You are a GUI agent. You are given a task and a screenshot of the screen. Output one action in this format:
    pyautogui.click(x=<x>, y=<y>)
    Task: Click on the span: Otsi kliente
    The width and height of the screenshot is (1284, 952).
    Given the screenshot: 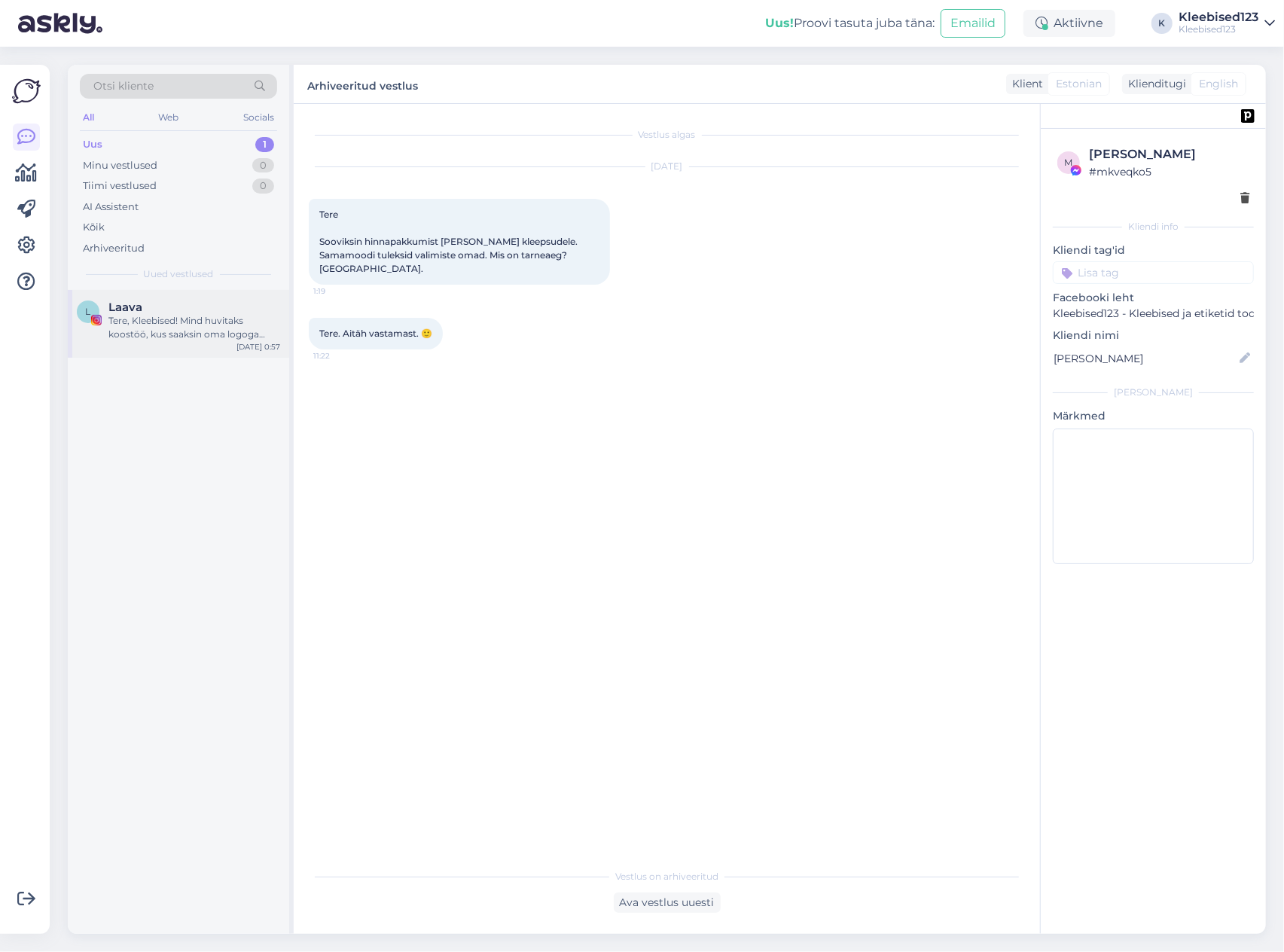 What is the action you would take?
    pyautogui.click(x=123, y=85)
    